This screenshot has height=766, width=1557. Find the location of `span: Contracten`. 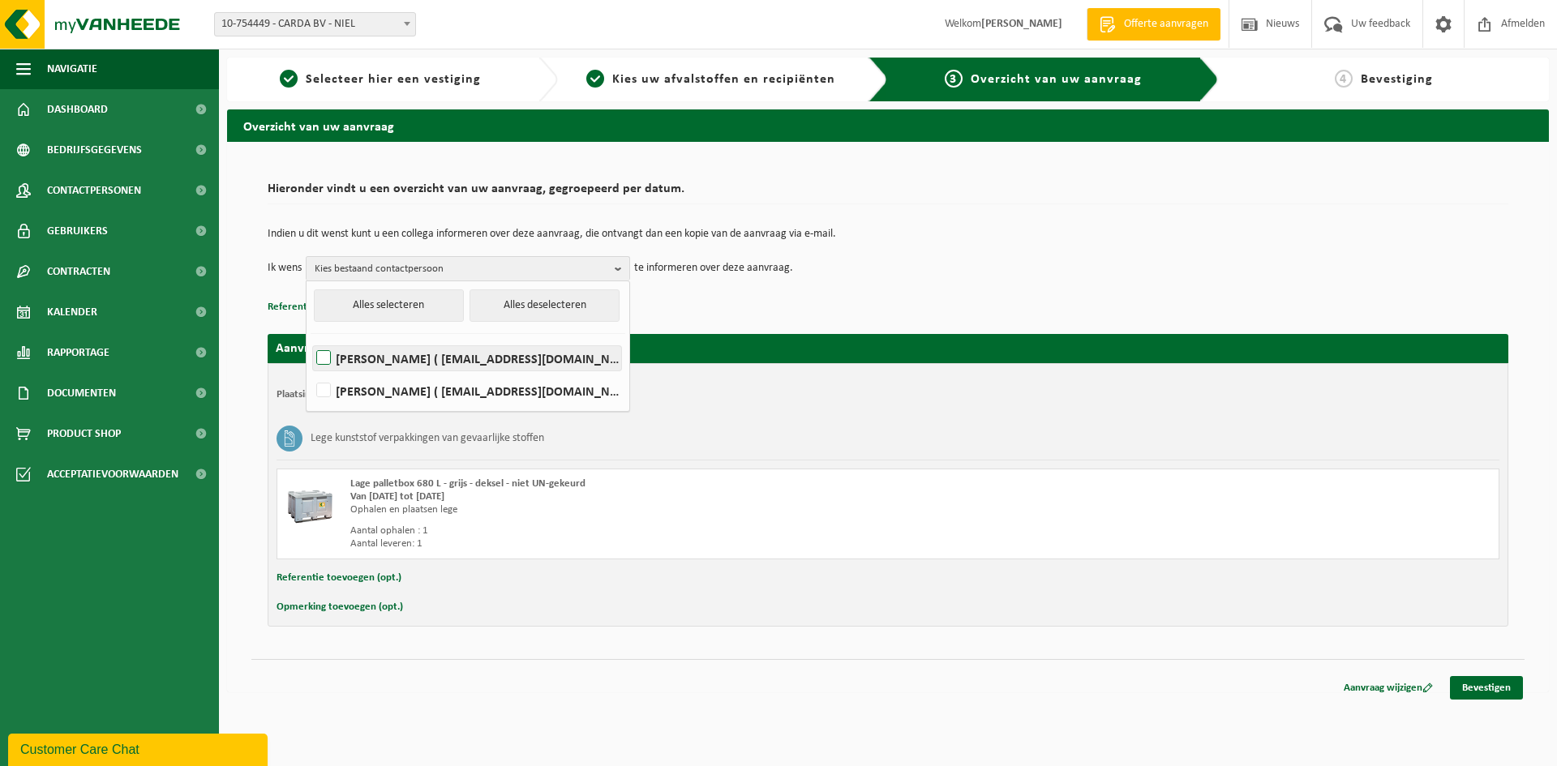

span: Contracten is located at coordinates (79, 272).